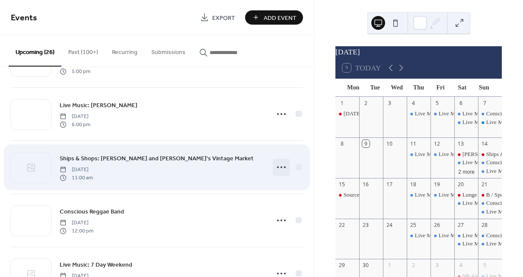  Describe the element at coordinates (461, 143) in the screenshot. I see `div: 13` at that location.